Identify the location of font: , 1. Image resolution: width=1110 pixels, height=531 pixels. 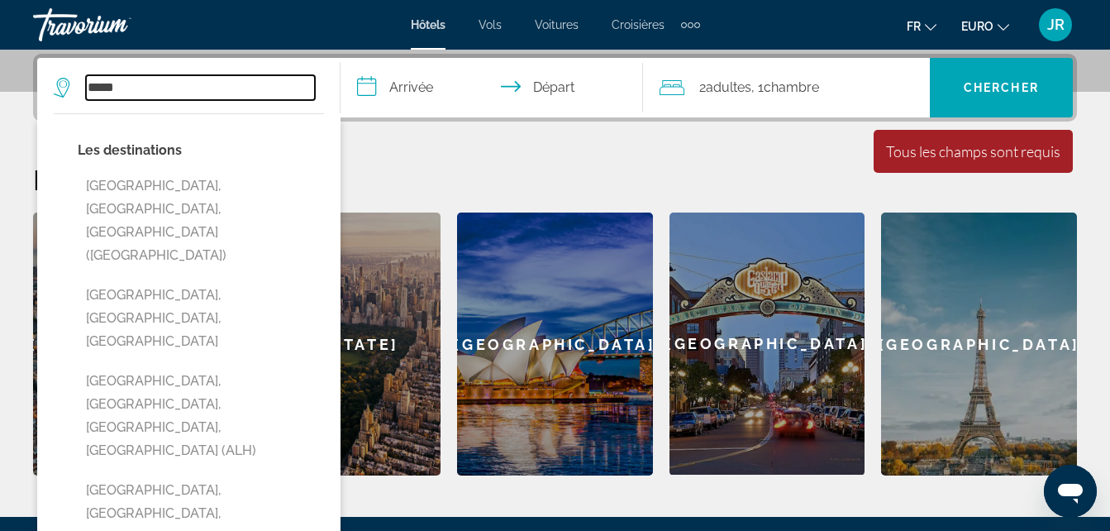
(757, 87).